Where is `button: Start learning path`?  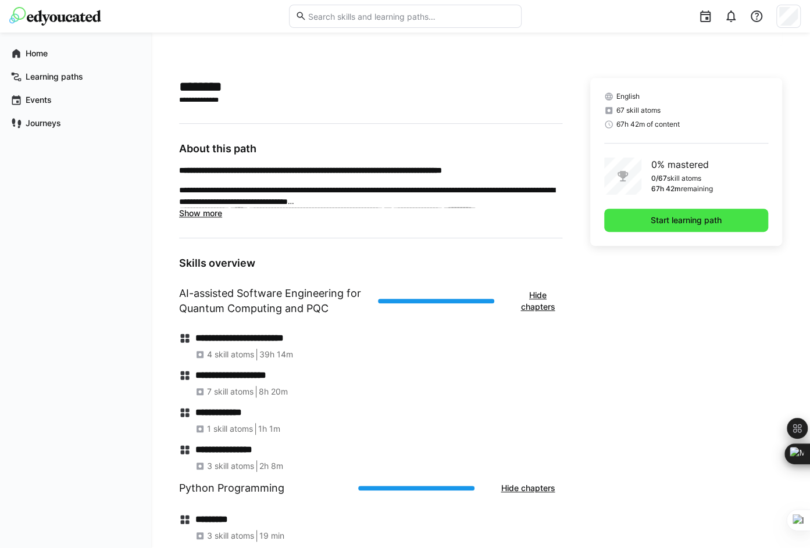
button: Start learning path is located at coordinates (686, 220).